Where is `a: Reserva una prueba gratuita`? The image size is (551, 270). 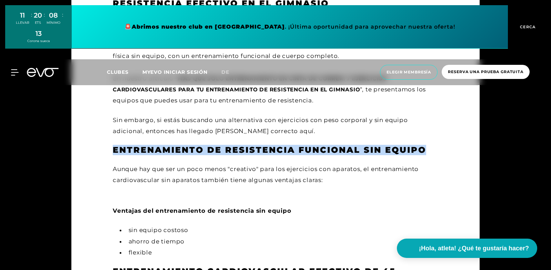 a: Reserva una prueba gratuita is located at coordinates (485, 72).